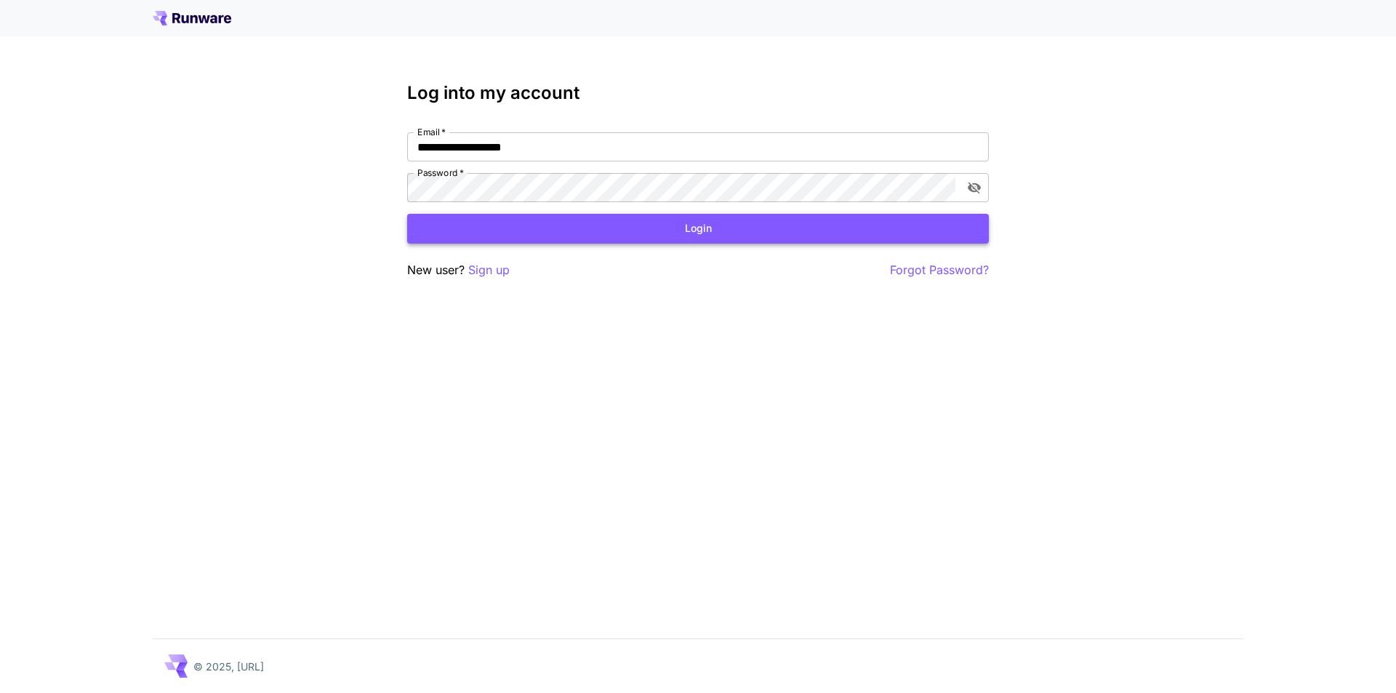 Image resolution: width=1396 pixels, height=693 pixels. What do you see at coordinates (939, 270) in the screenshot?
I see `p: Forgot Password?` at bounding box center [939, 270].